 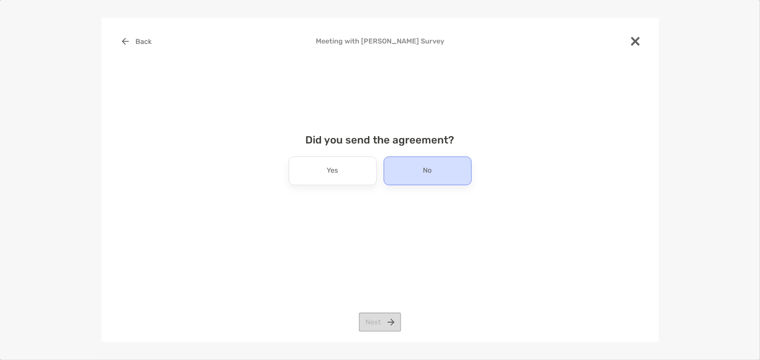 What do you see at coordinates (125, 41) in the screenshot?
I see `img: button icon` at bounding box center [125, 41].